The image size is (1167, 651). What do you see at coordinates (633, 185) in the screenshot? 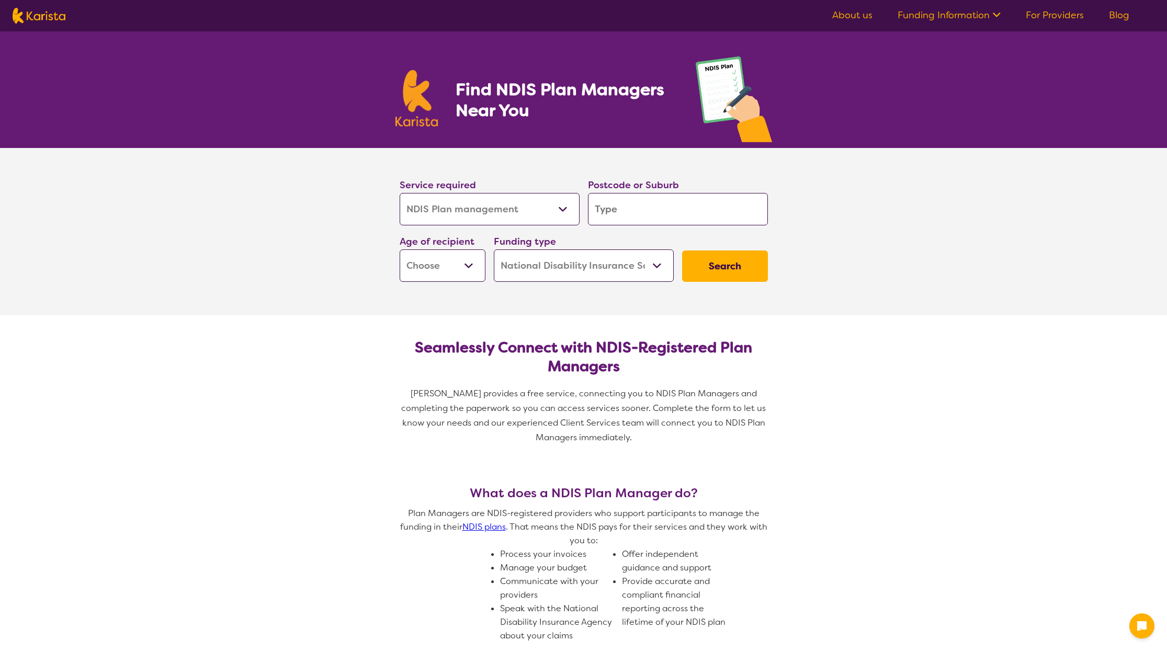
I see `label: Postcode or Suburb` at bounding box center [633, 185].